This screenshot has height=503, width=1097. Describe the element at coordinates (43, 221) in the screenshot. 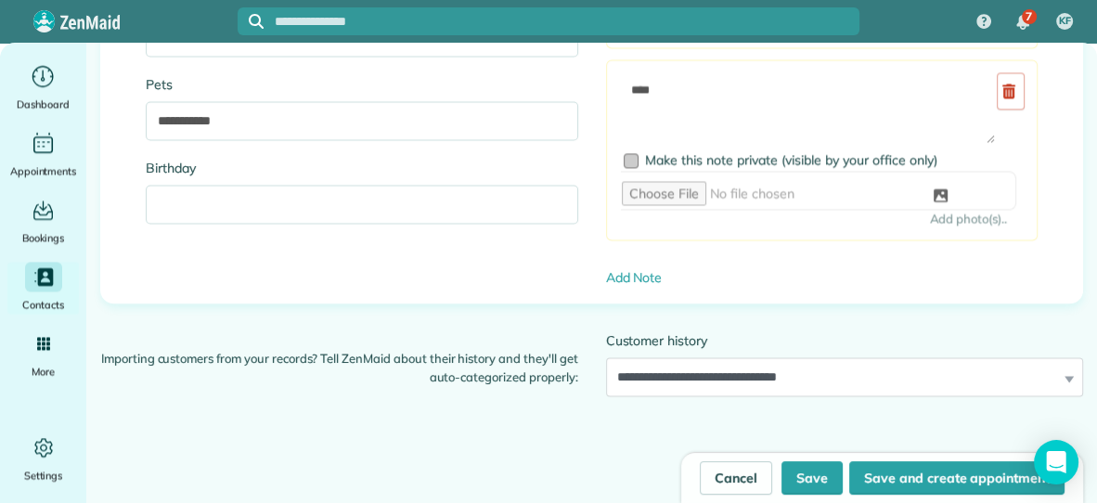

I see `a: Bookings` at that location.